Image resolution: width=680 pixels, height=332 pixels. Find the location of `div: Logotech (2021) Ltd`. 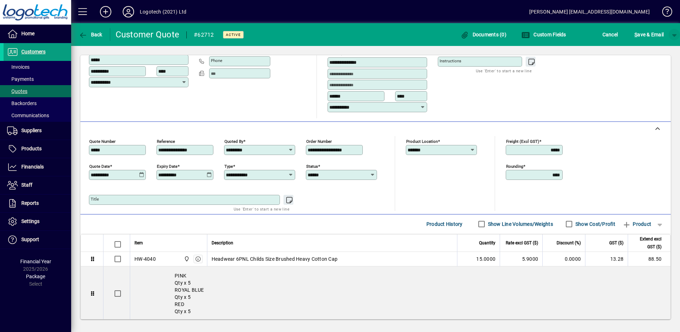

div: Logotech (2021) Ltd is located at coordinates (163, 12).